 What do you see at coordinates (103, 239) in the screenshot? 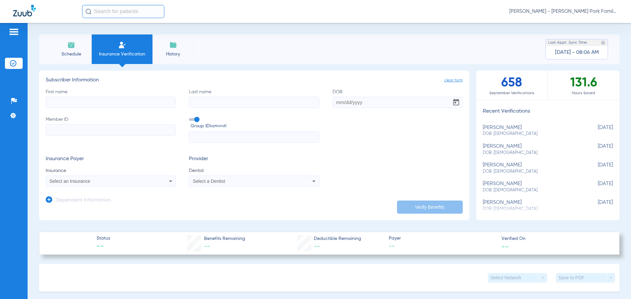
I see `span: Status` at bounding box center [103, 239].